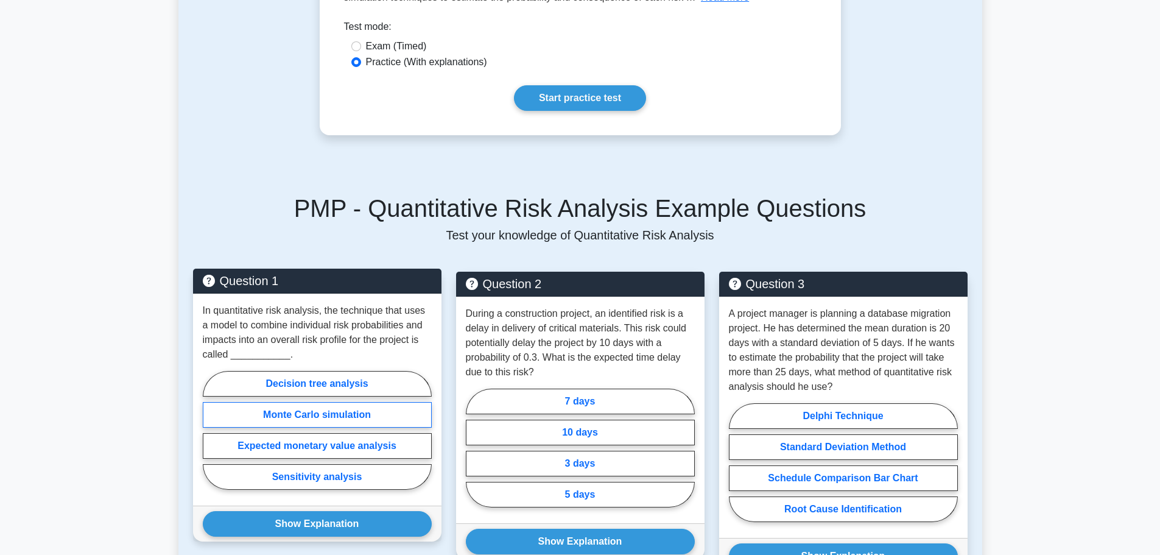  Describe the element at coordinates (580, 208) in the screenshot. I see `h5: PMP - Quantitative Risk Analysis Example Questions` at that location.